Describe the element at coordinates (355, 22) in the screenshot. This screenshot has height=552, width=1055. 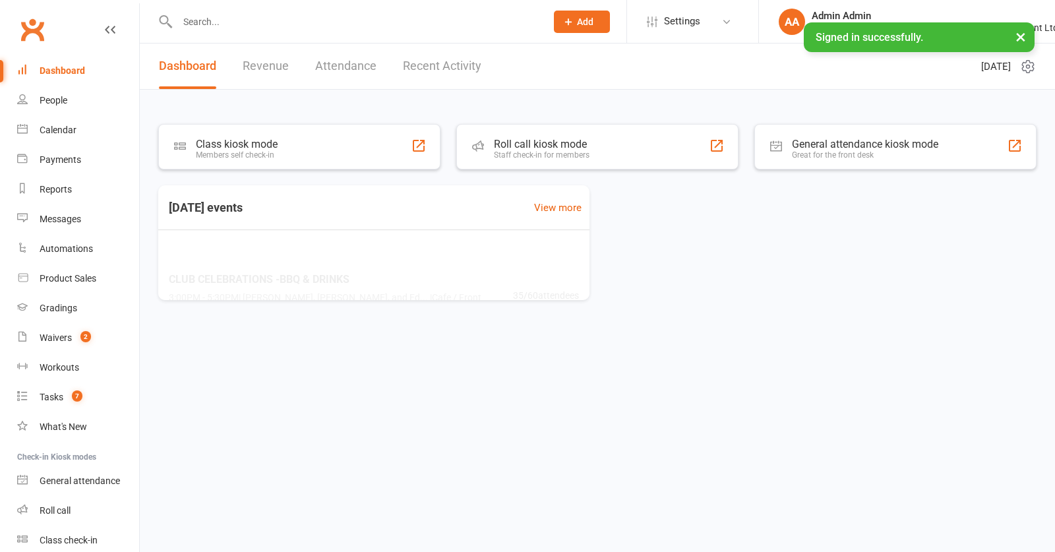
I see `input: Search...` at that location.